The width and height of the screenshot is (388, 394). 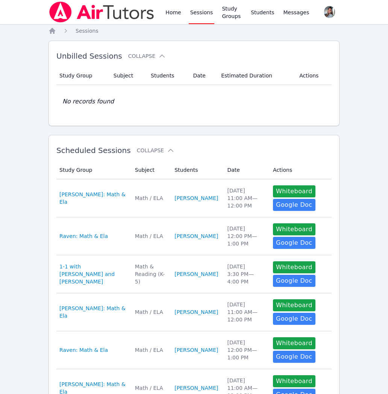 I want to click on span: Unbilled Sessions, so click(x=89, y=56).